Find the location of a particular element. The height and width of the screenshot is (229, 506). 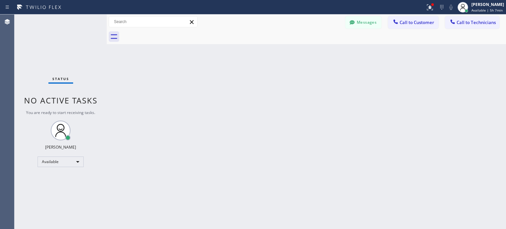

span: Call to Customer is located at coordinates (417, 22).